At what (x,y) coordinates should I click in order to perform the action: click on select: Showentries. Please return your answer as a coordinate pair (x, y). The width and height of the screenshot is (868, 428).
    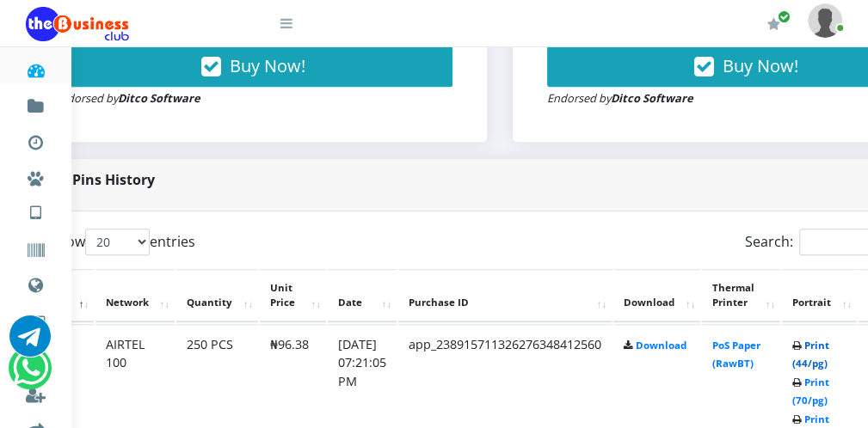
    Looking at the image, I should click on (117, 242).